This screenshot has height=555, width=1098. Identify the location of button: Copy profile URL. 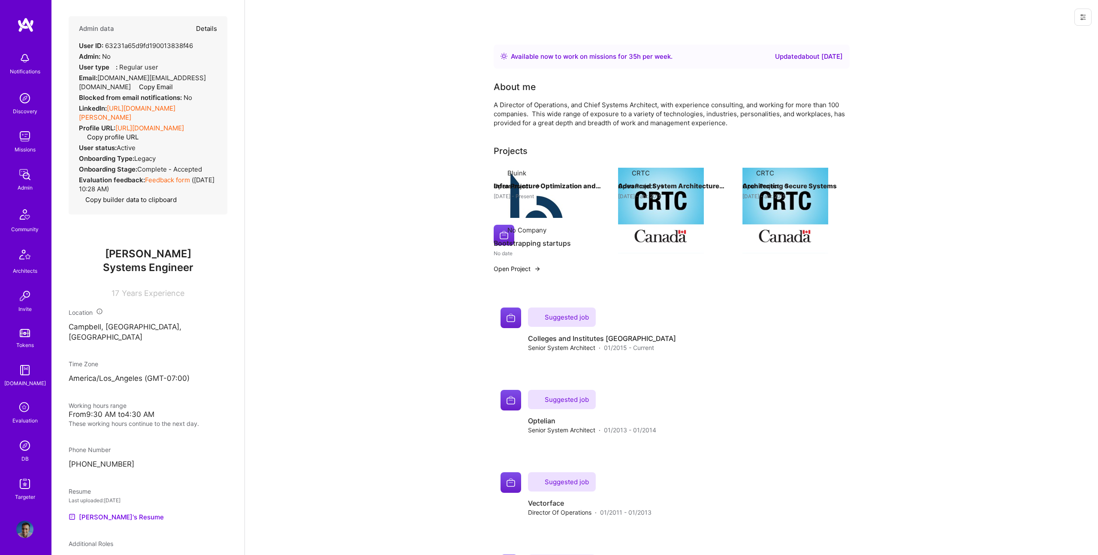
(109, 137).